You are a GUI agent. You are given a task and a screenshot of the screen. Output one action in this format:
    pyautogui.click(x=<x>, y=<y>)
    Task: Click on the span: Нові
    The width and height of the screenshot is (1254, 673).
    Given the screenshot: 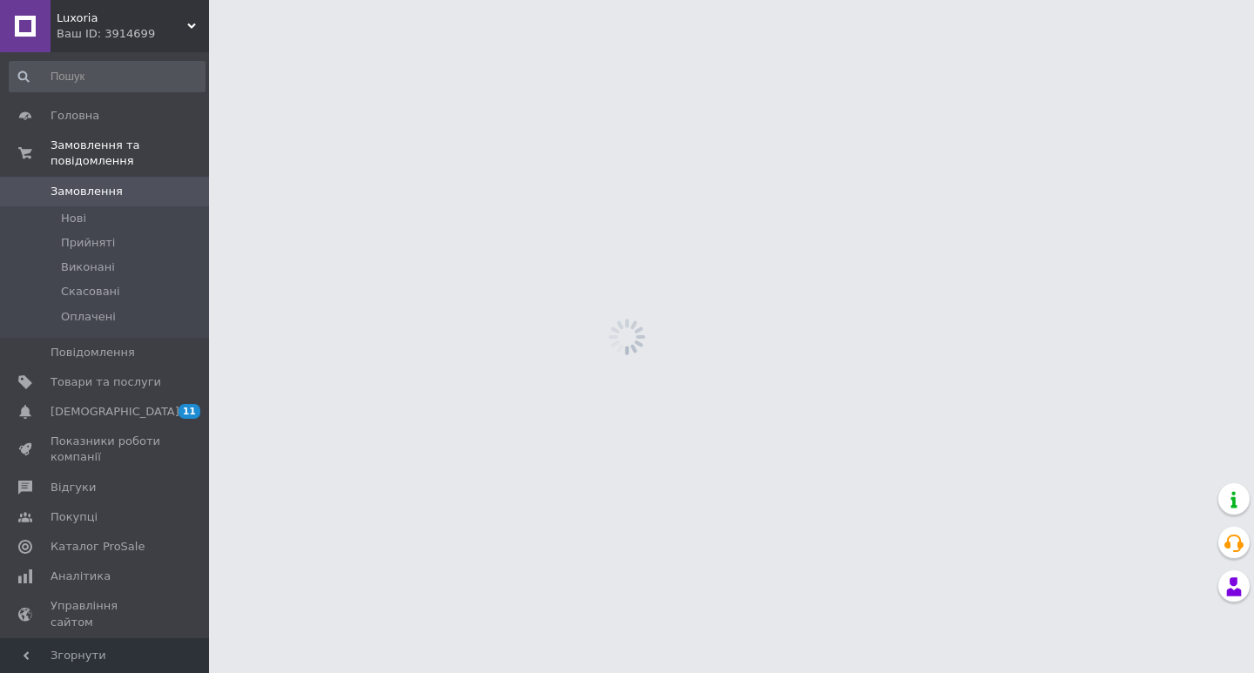 What is the action you would take?
    pyautogui.click(x=73, y=219)
    